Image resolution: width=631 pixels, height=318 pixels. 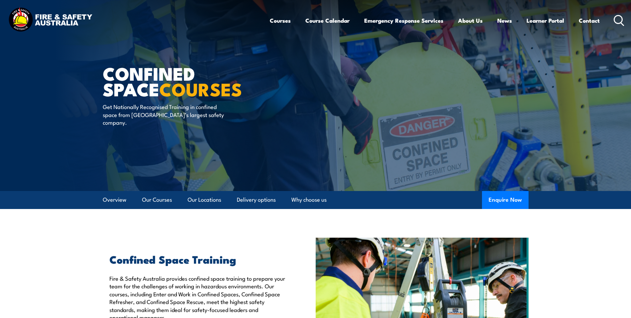 I want to click on a: Overview, so click(x=114, y=199).